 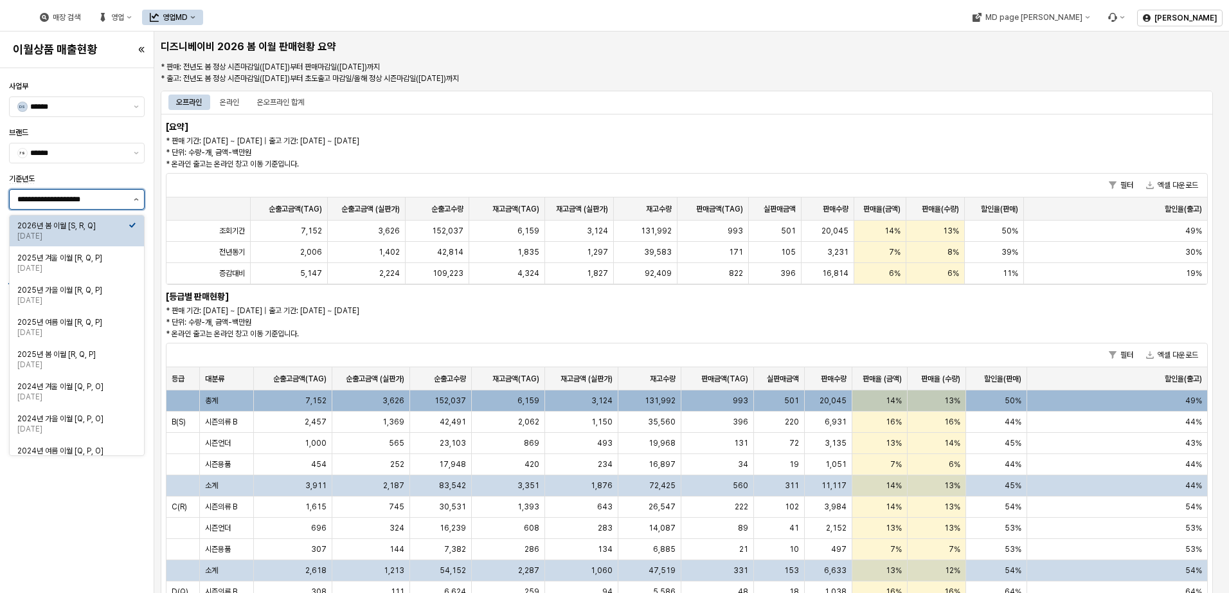 I want to click on span: 311, so click(x=792, y=485).